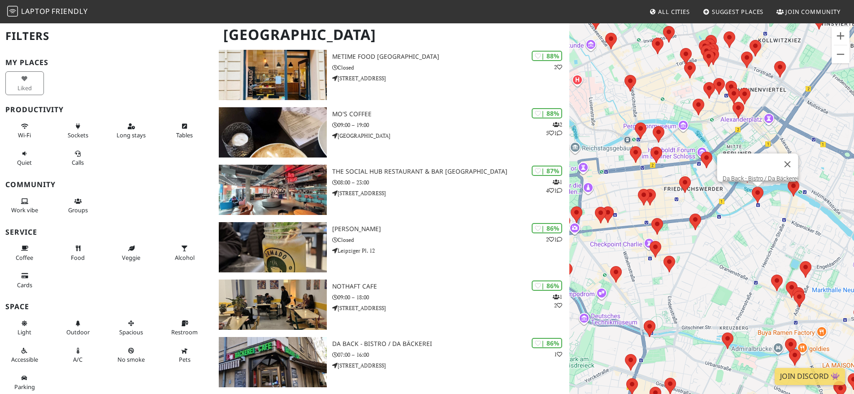 This screenshot has width=854, height=394. Describe the element at coordinates (48, 12) in the screenshot. I see `a: LaptopFriendly LaptopFriendly` at that location.